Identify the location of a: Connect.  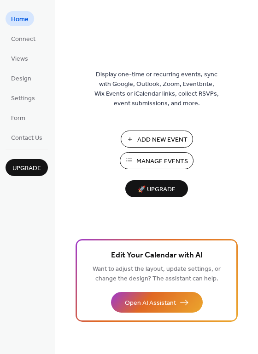
(23, 38).